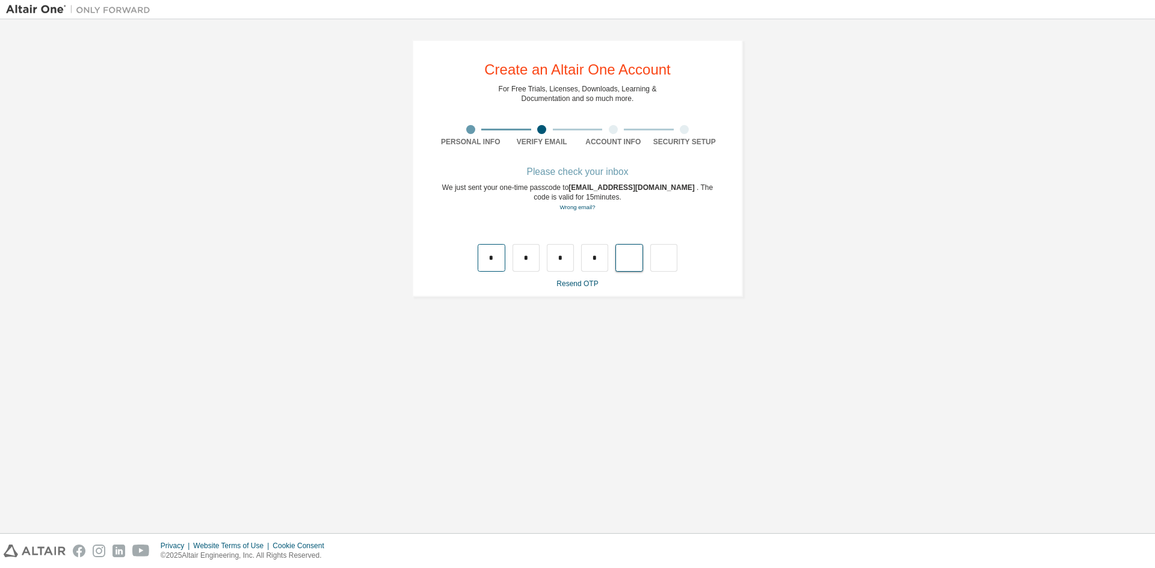  Describe the element at coordinates (470, 142) in the screenshot. I see `div: Personal Info` at that location.